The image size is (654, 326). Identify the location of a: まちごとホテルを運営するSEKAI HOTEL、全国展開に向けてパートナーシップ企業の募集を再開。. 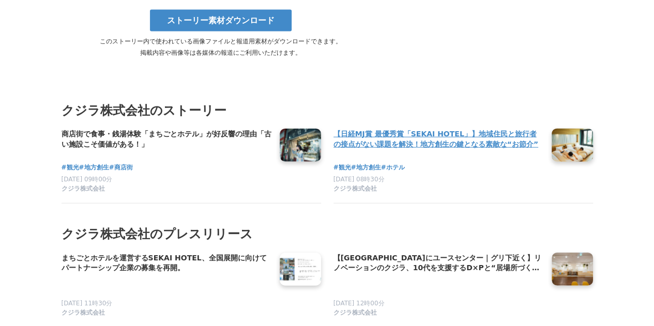
(167, 264).